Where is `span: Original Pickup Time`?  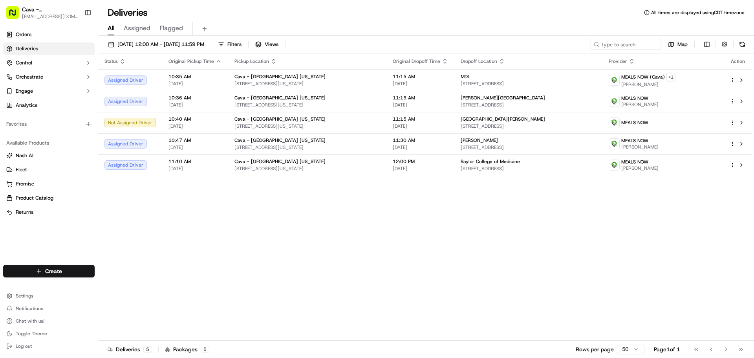 span: Original Pickup Time is located at coordinates (191, 61).